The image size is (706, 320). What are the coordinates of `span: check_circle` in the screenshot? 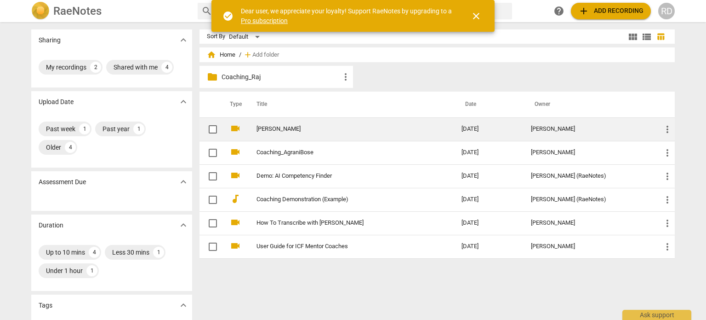 It's located at (228, 16).